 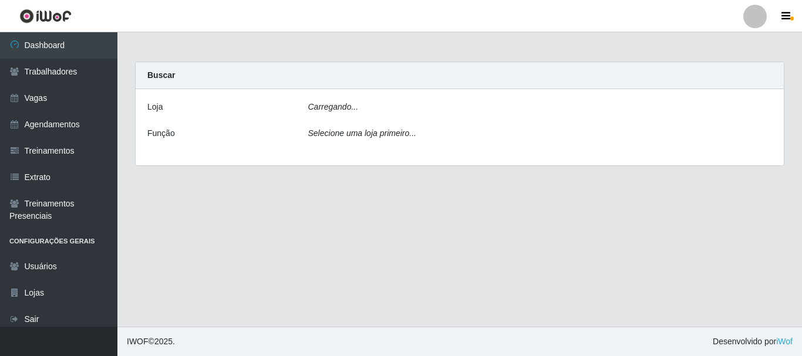 I want to click on span: Desenvolvido por, so click(x=752, y=342).